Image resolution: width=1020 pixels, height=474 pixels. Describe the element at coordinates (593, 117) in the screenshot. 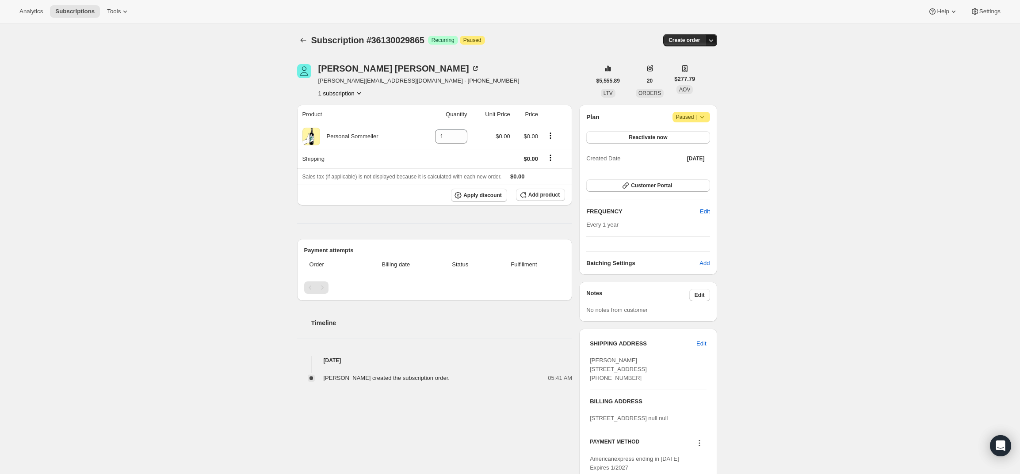

I see `h2: Plan` at that location.